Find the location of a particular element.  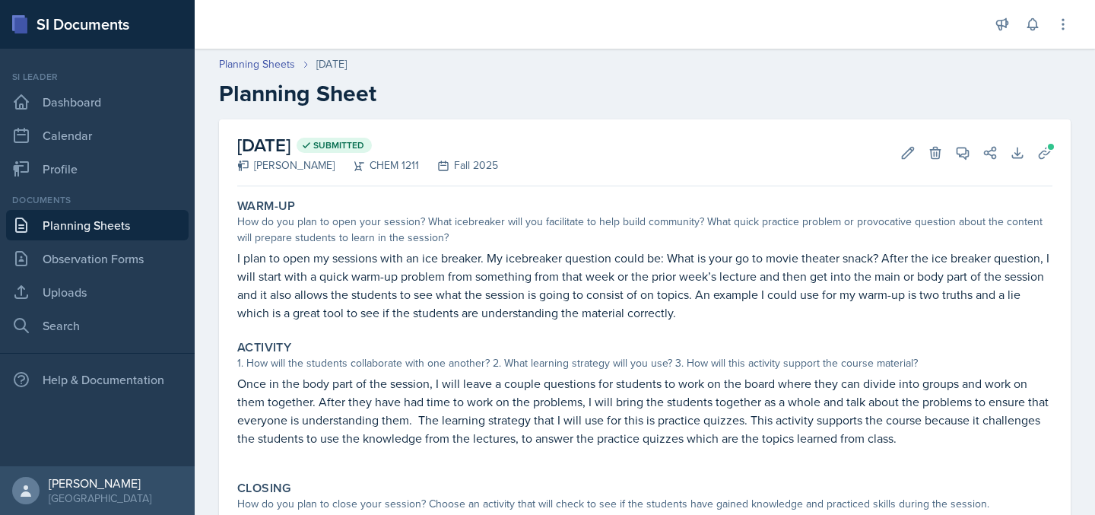

a: Dashboard is located at coordinates (97, 102).